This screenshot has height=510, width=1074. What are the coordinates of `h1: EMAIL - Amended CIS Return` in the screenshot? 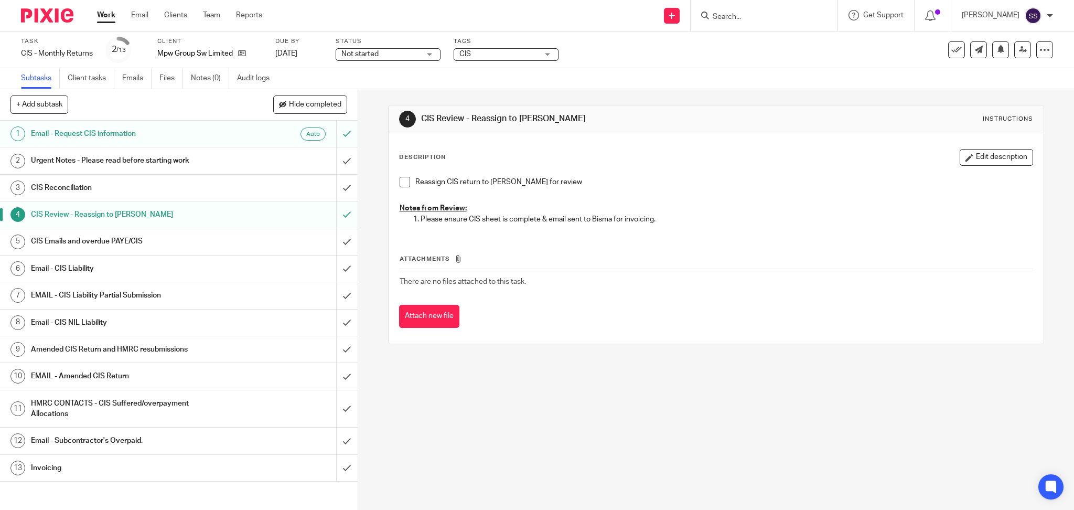 It's located at (129, 376).